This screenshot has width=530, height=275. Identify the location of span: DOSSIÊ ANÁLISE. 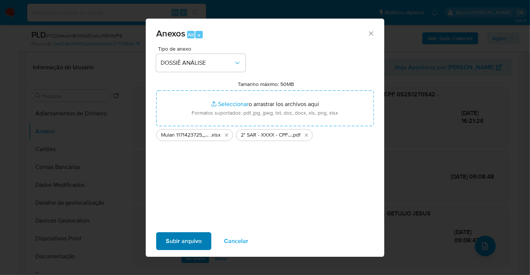
(197, 63).